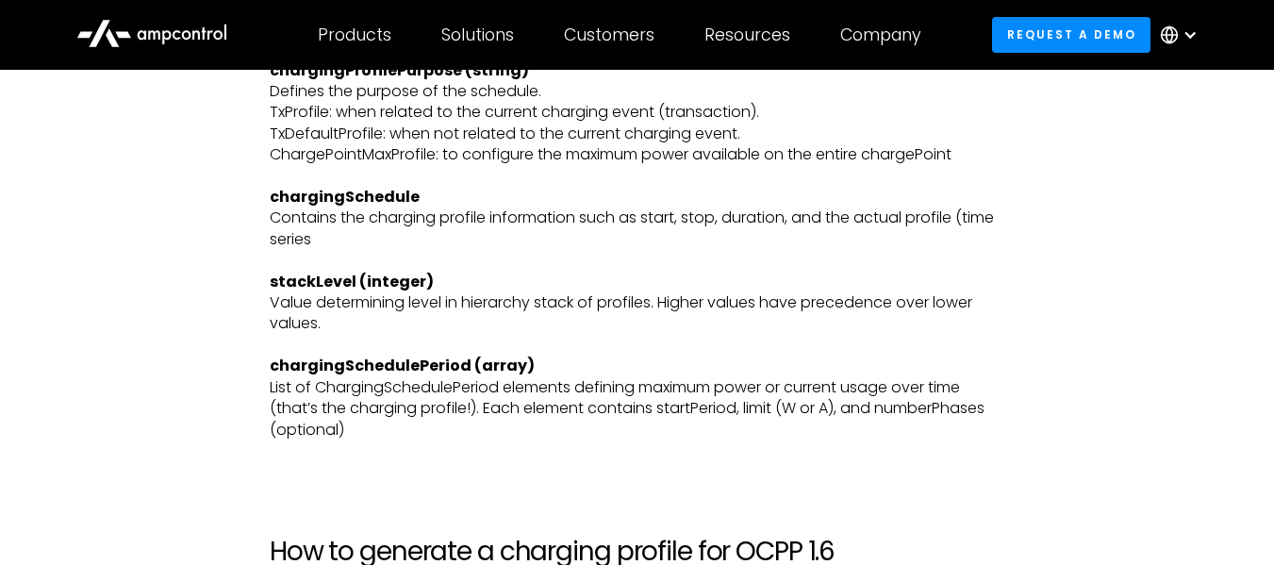 Image resolution: width=1274 pixels, height=565 pixels. Describe the element at coordinates (747, 35) in the screenshot. I see `div: Resources` at that location.